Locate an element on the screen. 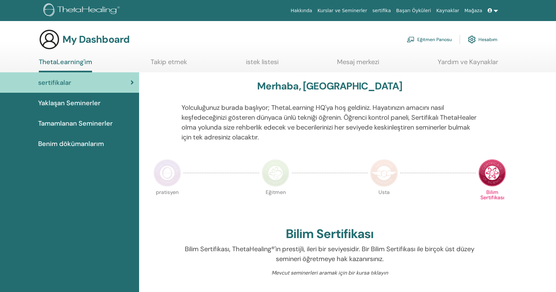  a: Eğitmen Panosu is located at coordinates (429, 39).